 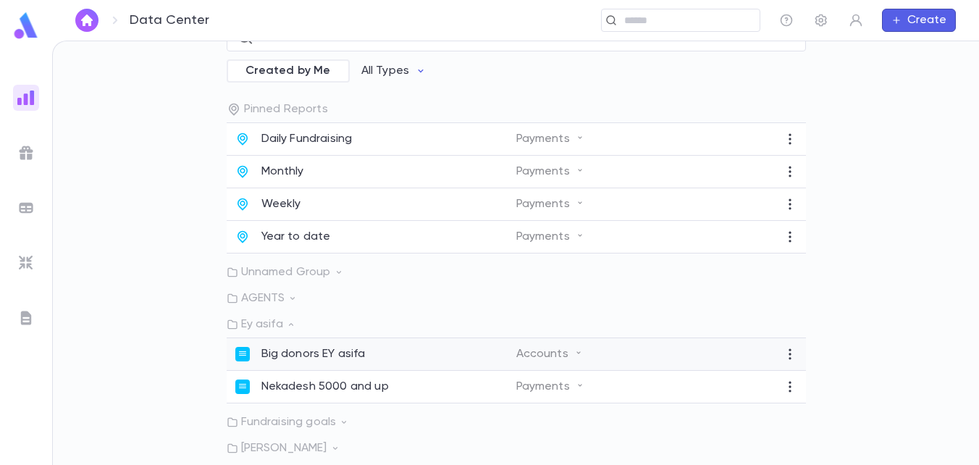 I want to click on p: Monthly, so click(x=282, y=172).